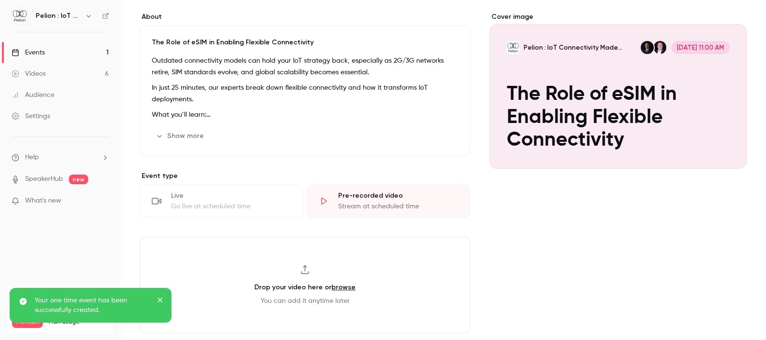 Image resolution: width=766 pixels, height=340 pixels. I want to click on p: Outdated connectivity models can hold your IoT strategy back, especially as 2G/3G networks retire..., so click(305, 66).